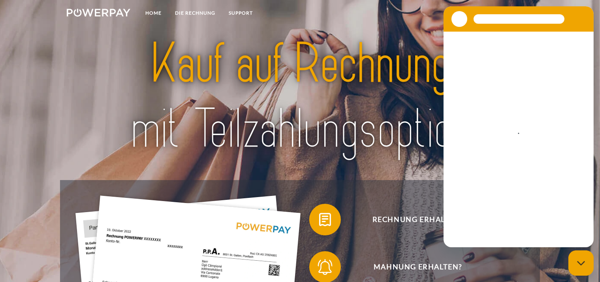 This screenshot has height=282, width=600. Describe the element at coordinates (241, 13) in the screenshot. I see `a: SUPPORT` at that location.